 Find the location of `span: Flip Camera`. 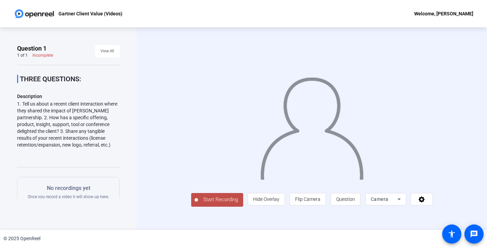

span: Flip Camera is located at coordinates (308, 199).